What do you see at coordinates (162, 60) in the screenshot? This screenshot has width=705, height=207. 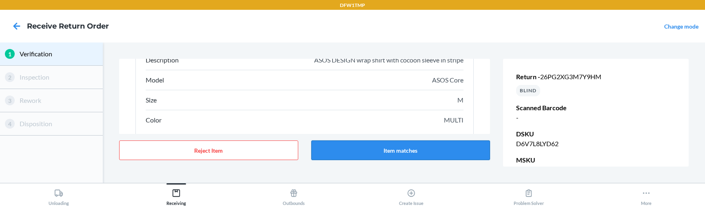 I see `p: Description` at bounding box center [162, 60].